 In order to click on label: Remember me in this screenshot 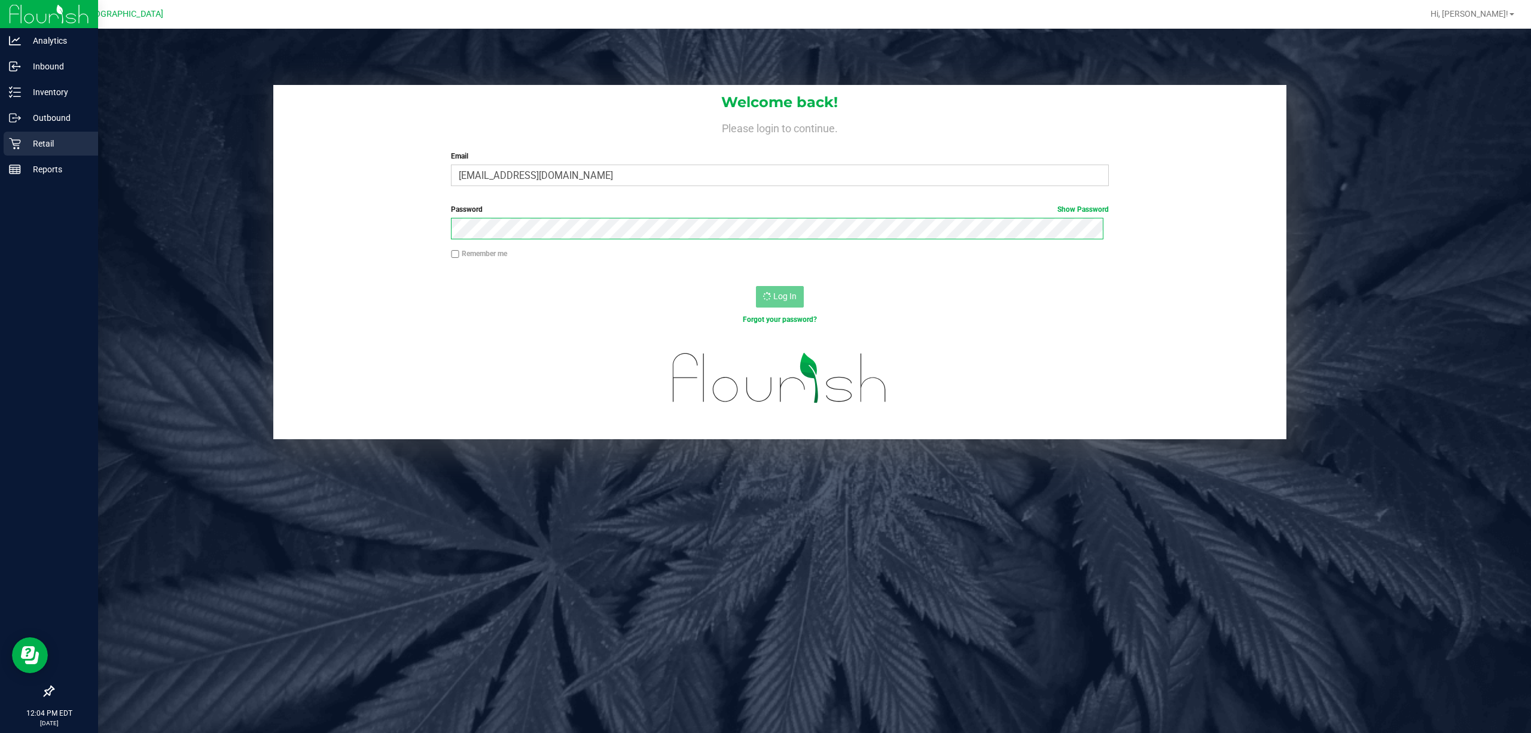, I will do `click(479, 254)`.